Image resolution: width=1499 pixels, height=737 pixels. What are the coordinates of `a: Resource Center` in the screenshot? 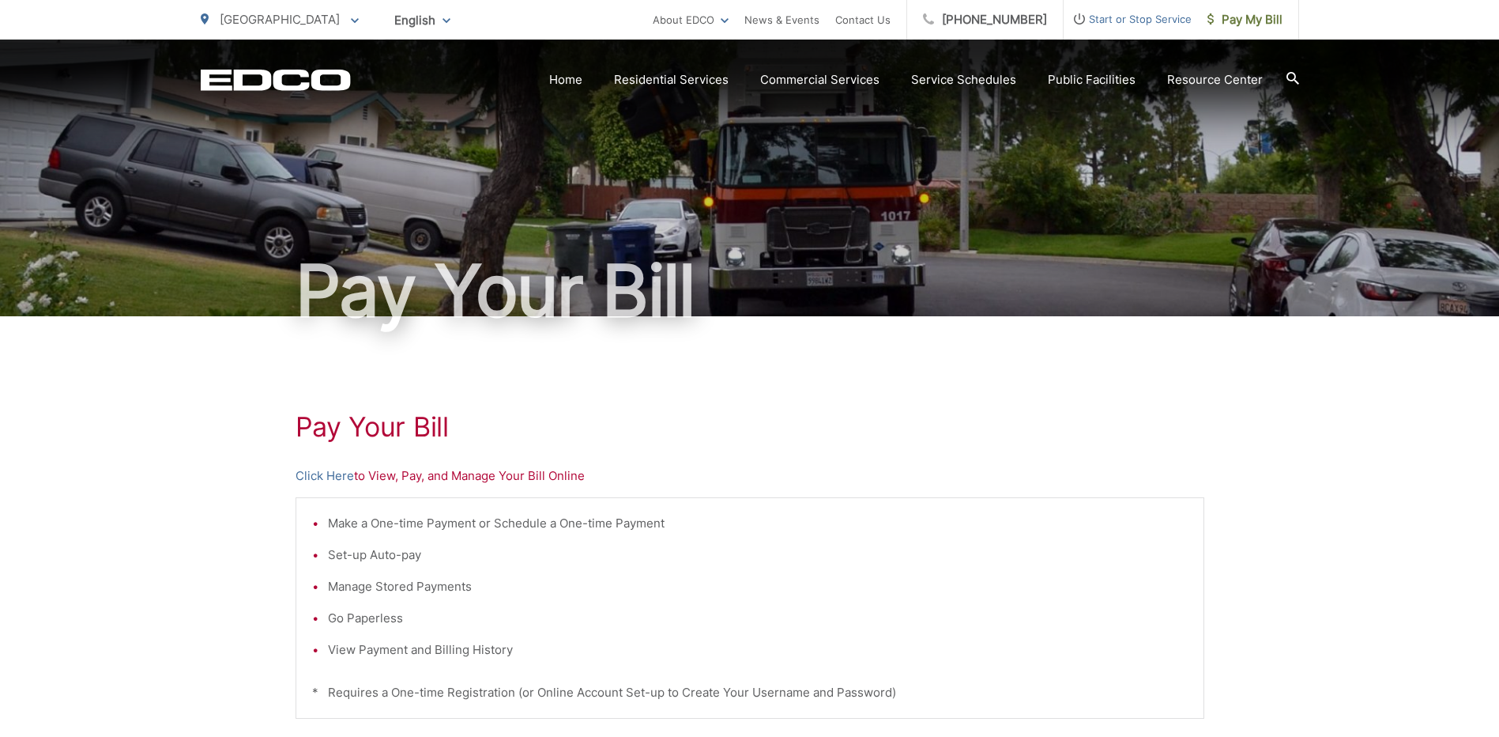 It's located at (1215, 80).